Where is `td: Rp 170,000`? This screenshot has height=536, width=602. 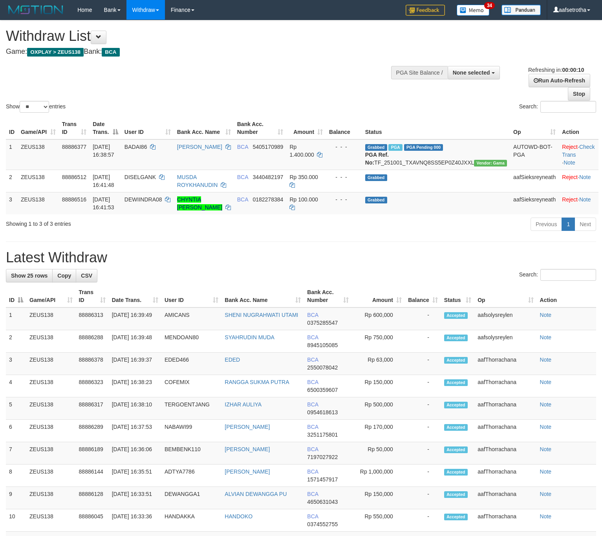
td: Rp 170,000 is located at coordinates (378, 430).